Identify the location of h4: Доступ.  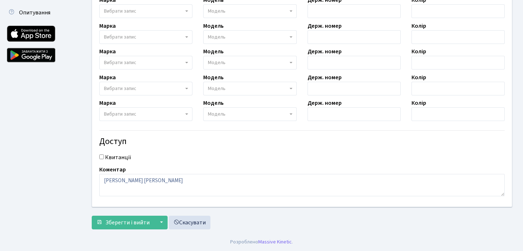
(302, 141).